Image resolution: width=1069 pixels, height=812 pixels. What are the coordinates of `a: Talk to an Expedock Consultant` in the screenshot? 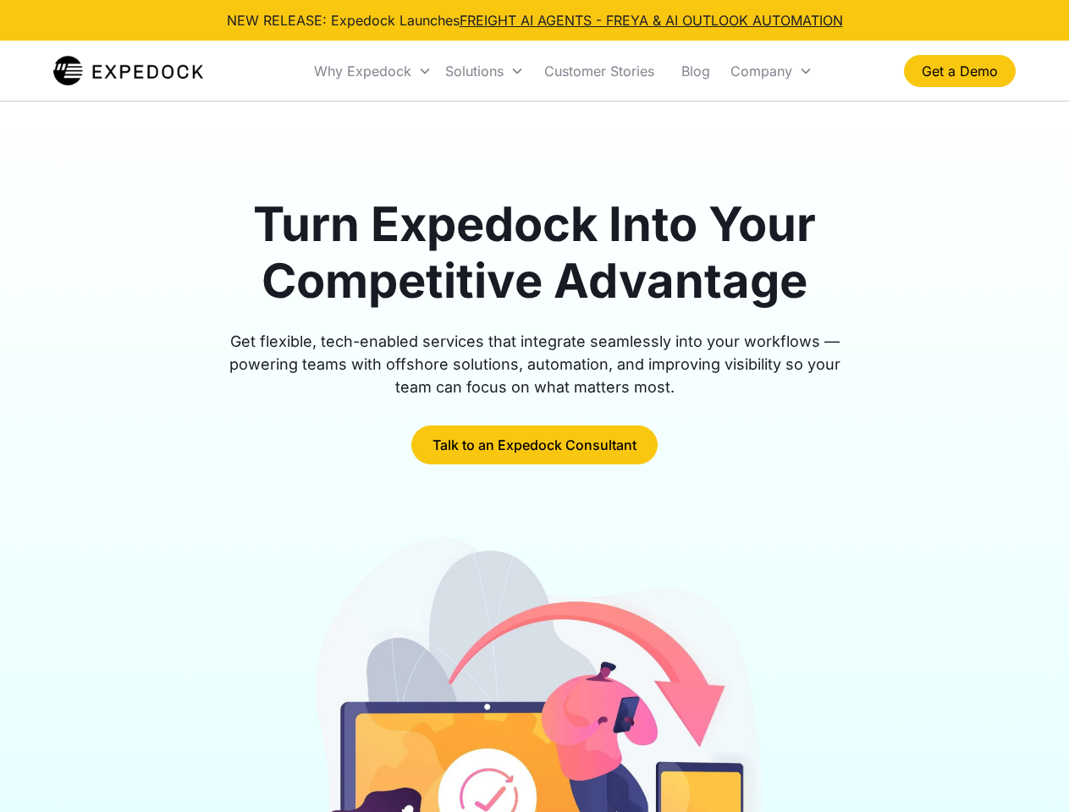 It's located at (534, 445).